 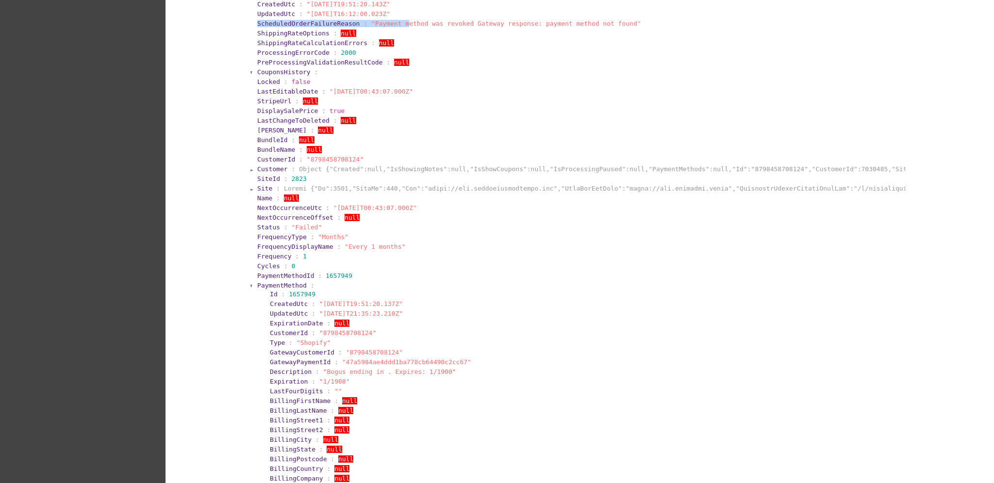 I want to click on span: "47a5984ae4ddd1ba778cb64490c2cc67", so click(x=407, y=362).